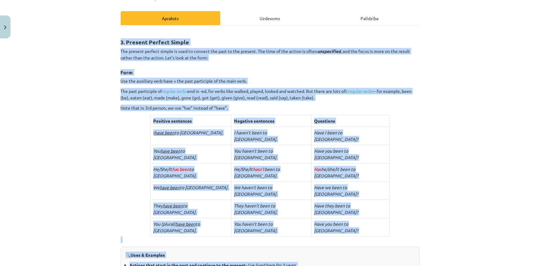 The image size is (540, 266). I want to click on a: irregular verbs, so click(360, 91).